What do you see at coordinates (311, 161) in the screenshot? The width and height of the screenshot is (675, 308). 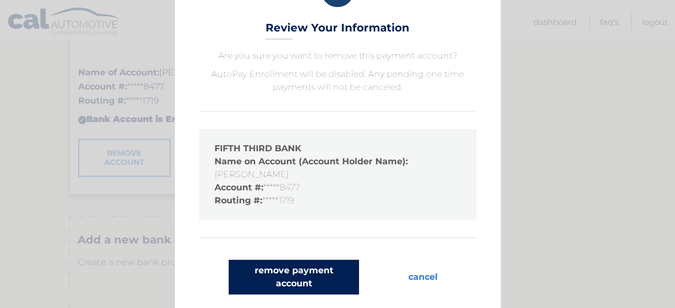 I see `strong: Name on Account (Account Holder Name):` at bounding box center [311, 161].